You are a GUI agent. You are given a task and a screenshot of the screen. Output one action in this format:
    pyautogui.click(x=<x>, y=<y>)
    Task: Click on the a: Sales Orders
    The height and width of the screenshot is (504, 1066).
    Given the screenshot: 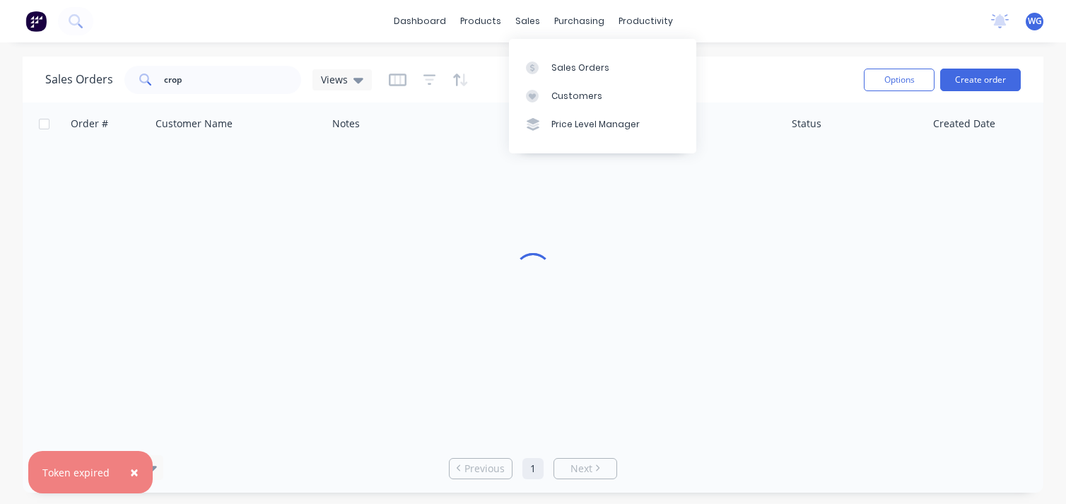 What is the action you would take?
    pyautogui.click(x=602, y=67)
    